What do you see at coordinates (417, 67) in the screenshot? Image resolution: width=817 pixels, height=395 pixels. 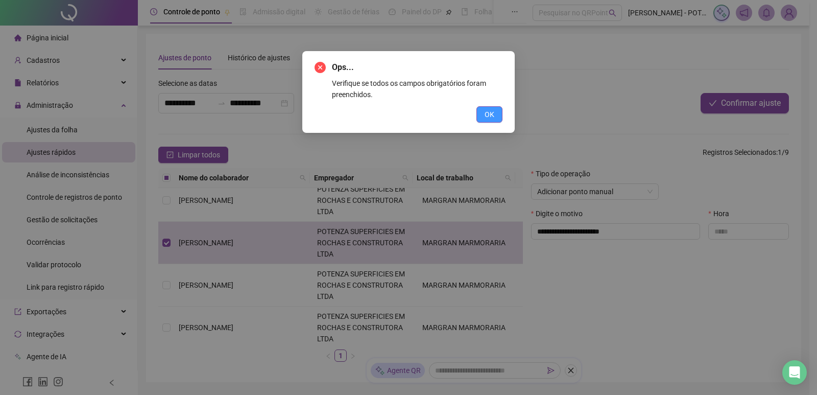 I see `span: Ops...` at bounding box center [417, 67].